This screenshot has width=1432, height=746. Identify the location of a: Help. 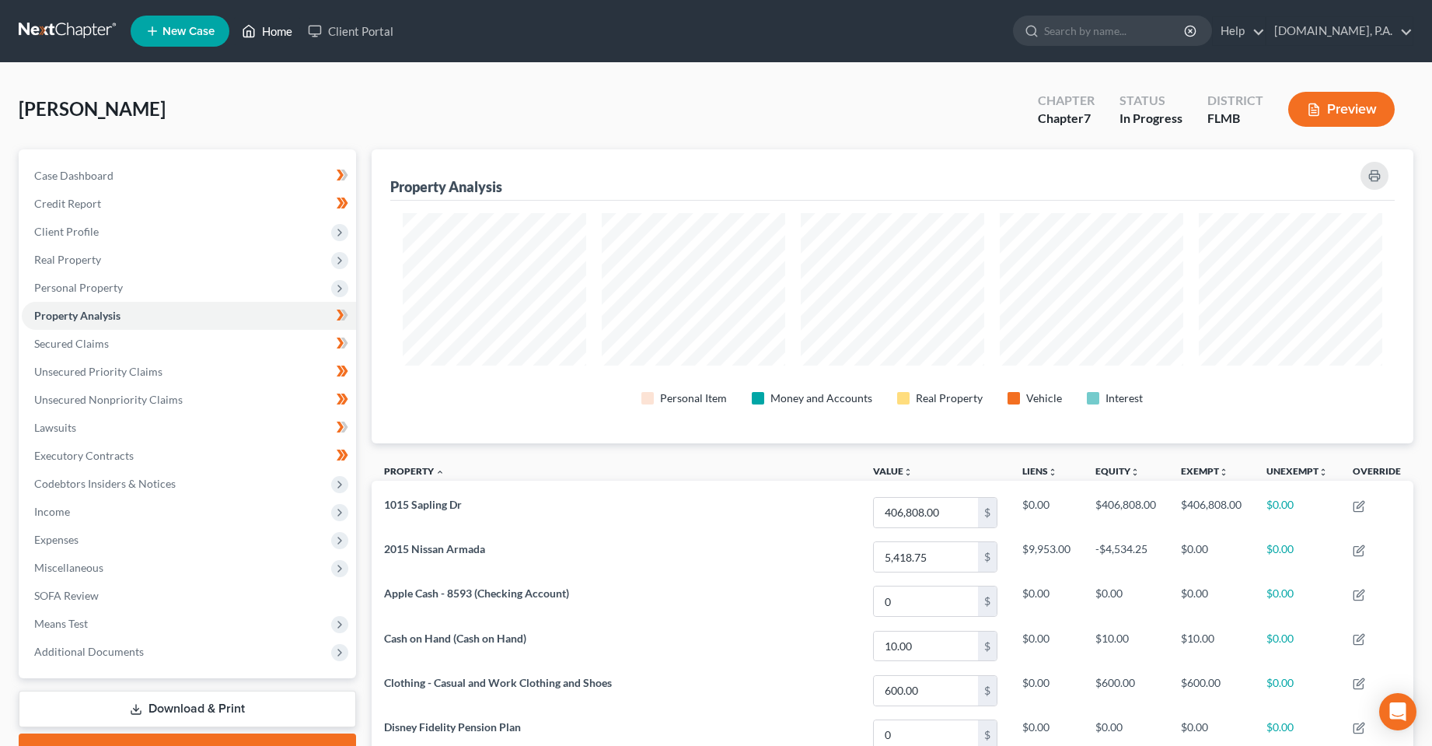
(1238, 31).